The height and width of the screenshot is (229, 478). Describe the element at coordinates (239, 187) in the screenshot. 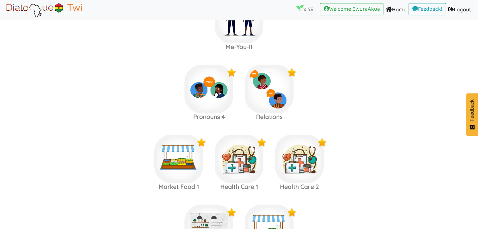

I see `h3: Health Care 1` at that location.